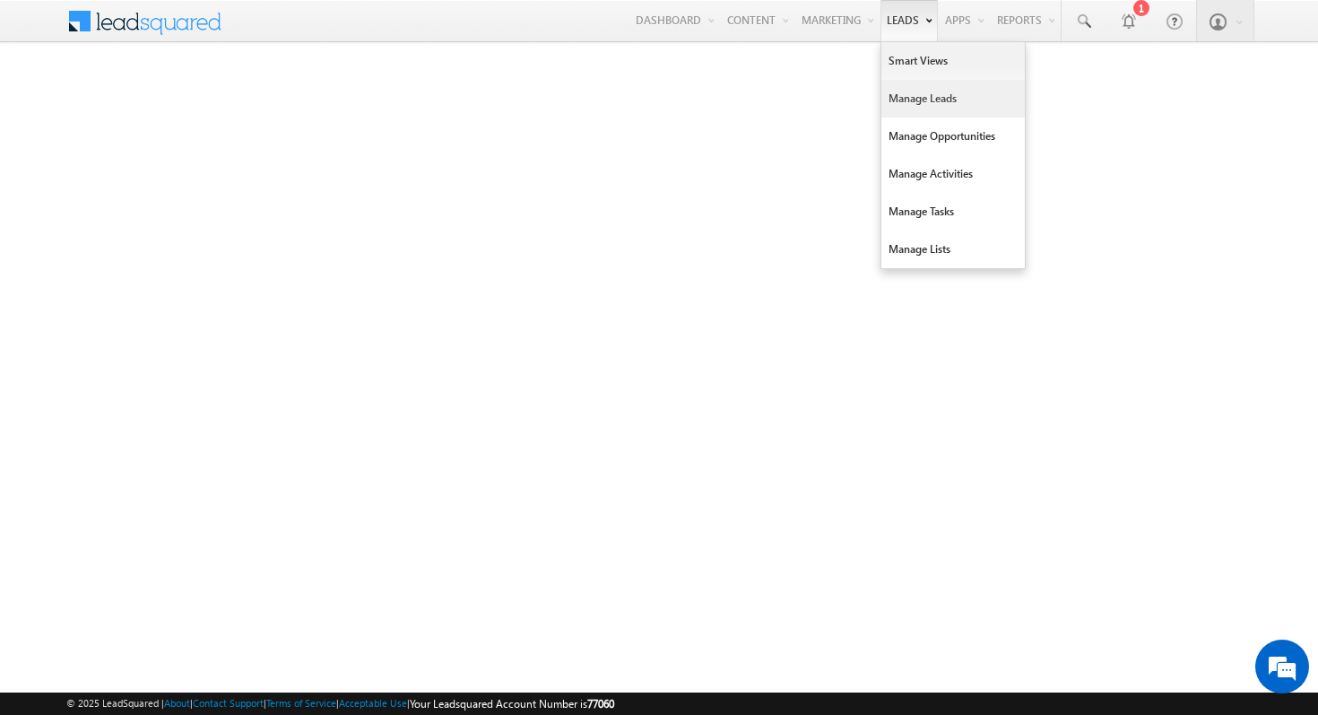 The height and width of the screenshot is (715, 1318). I want to click on a: Smart Views, so click(953, 61).